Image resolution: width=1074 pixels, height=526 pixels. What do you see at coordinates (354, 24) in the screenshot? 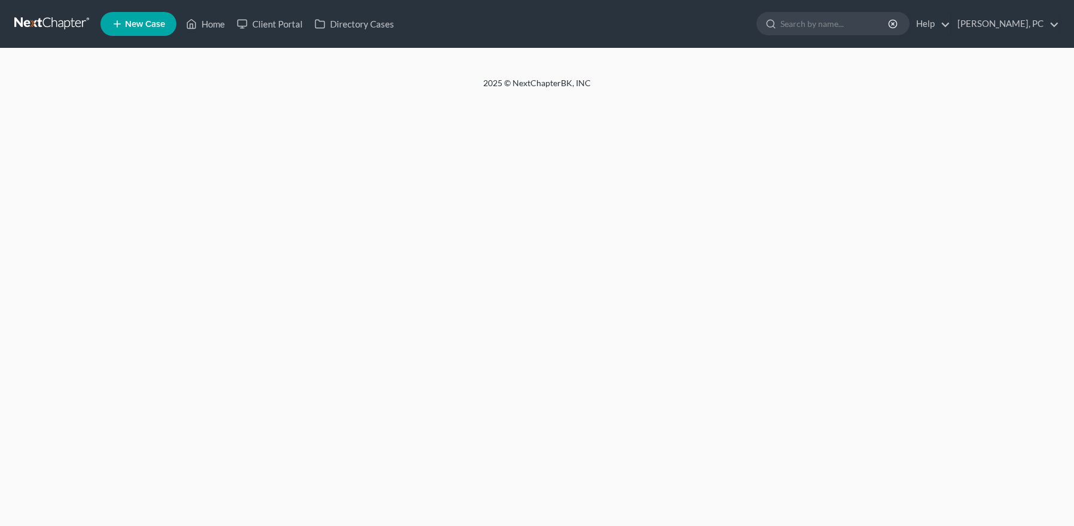
I see `a: Directory Cases` at bounding box center [354, 24].